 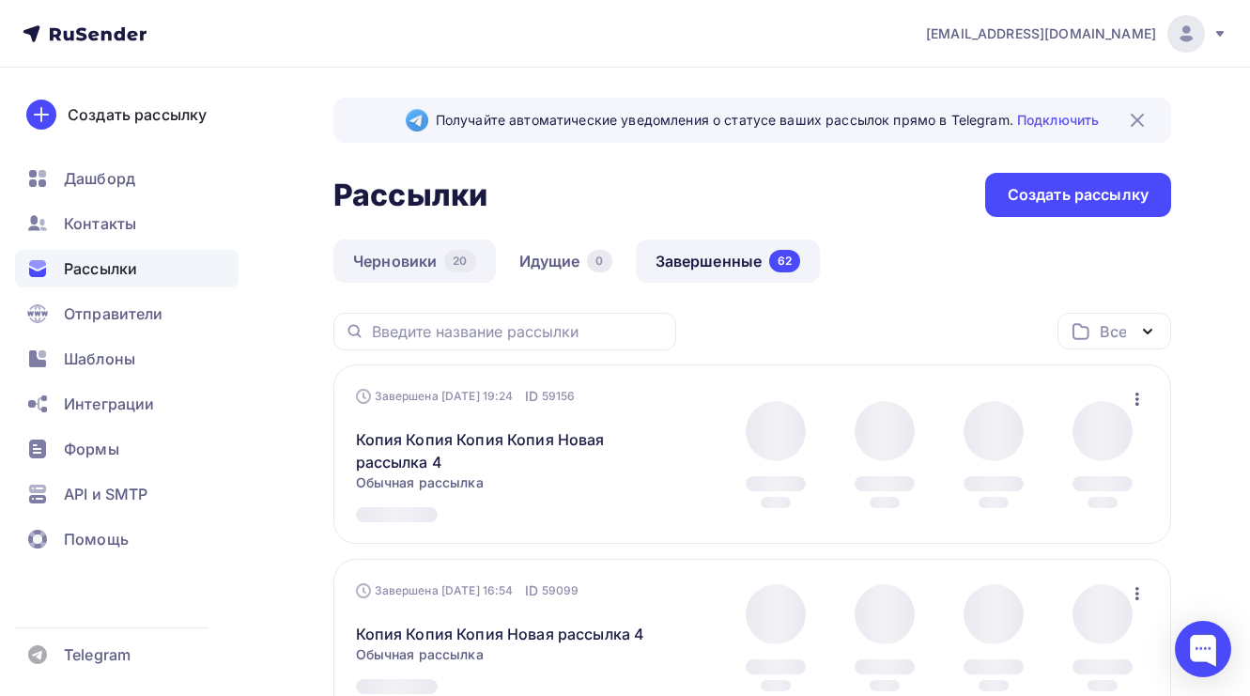 I want to click on span: Контакты, so click(x=100, y=223).